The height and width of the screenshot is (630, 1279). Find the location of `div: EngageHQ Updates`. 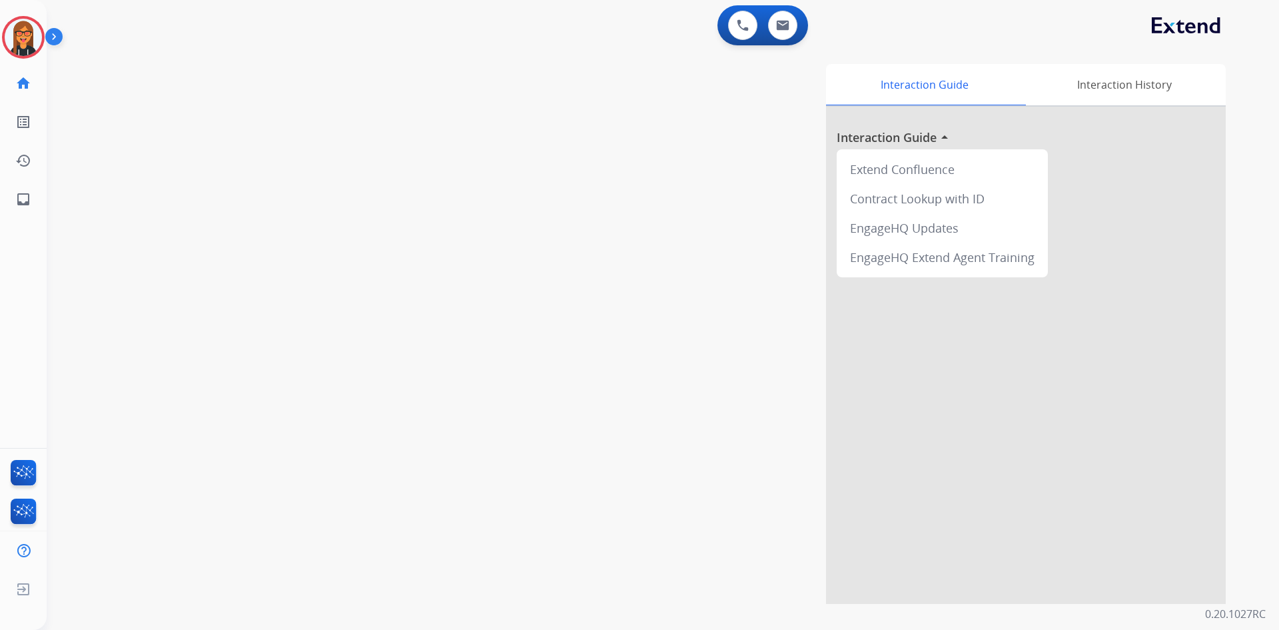

div: EngageHQ Updates is located at coordinates (942, 228).